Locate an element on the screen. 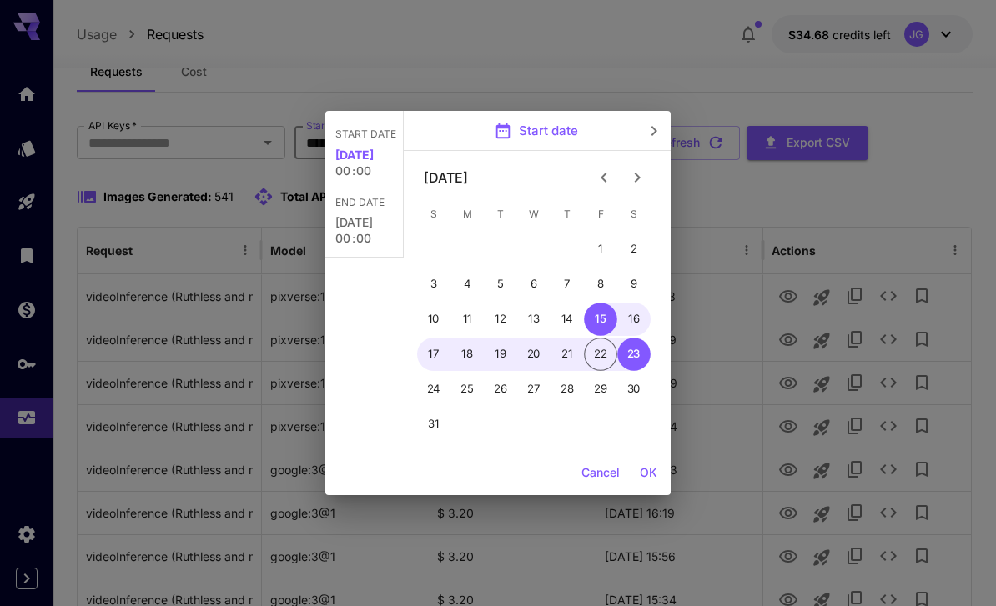 Image resolution: width=996 pixels, height=606 pixels. span: End date is located at coordinates (359, 203).